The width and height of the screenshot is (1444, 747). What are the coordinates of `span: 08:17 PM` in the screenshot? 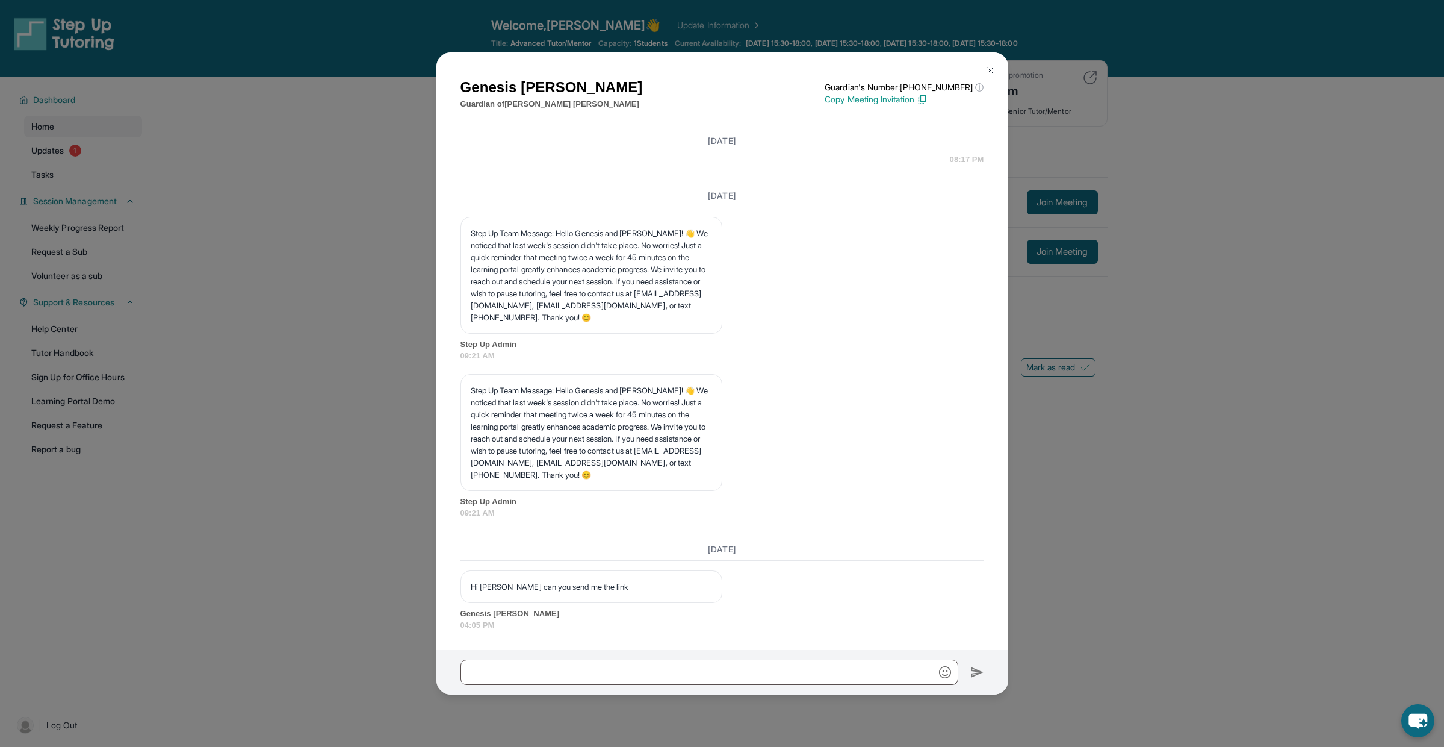 It's located at (967, 160).